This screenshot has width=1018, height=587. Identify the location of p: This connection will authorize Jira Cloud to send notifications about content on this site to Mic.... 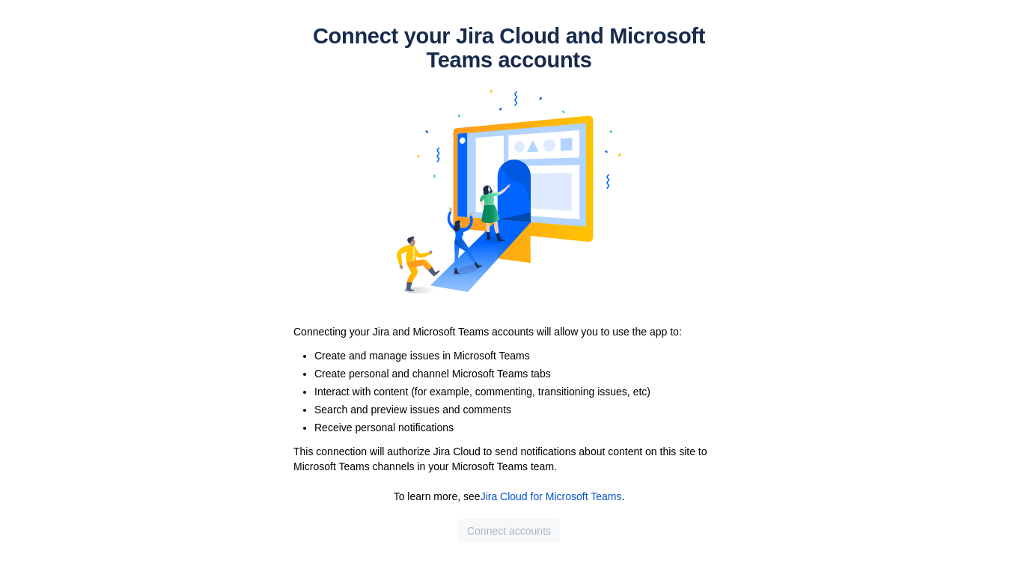
(509, 459).